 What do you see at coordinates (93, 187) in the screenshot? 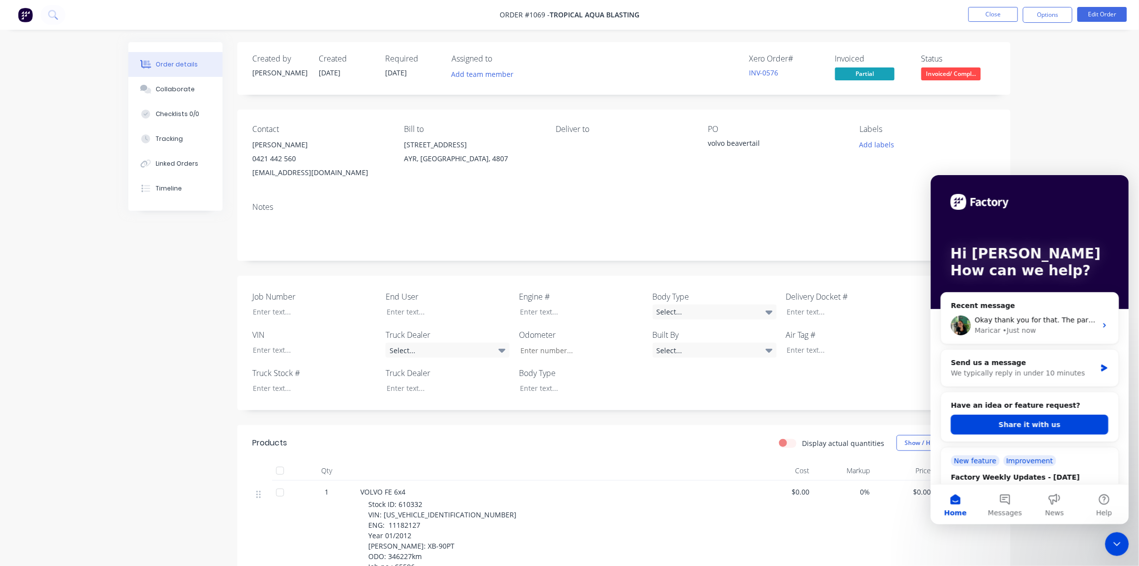
I see `div: Send us a message` at bounding box center [93, 187].